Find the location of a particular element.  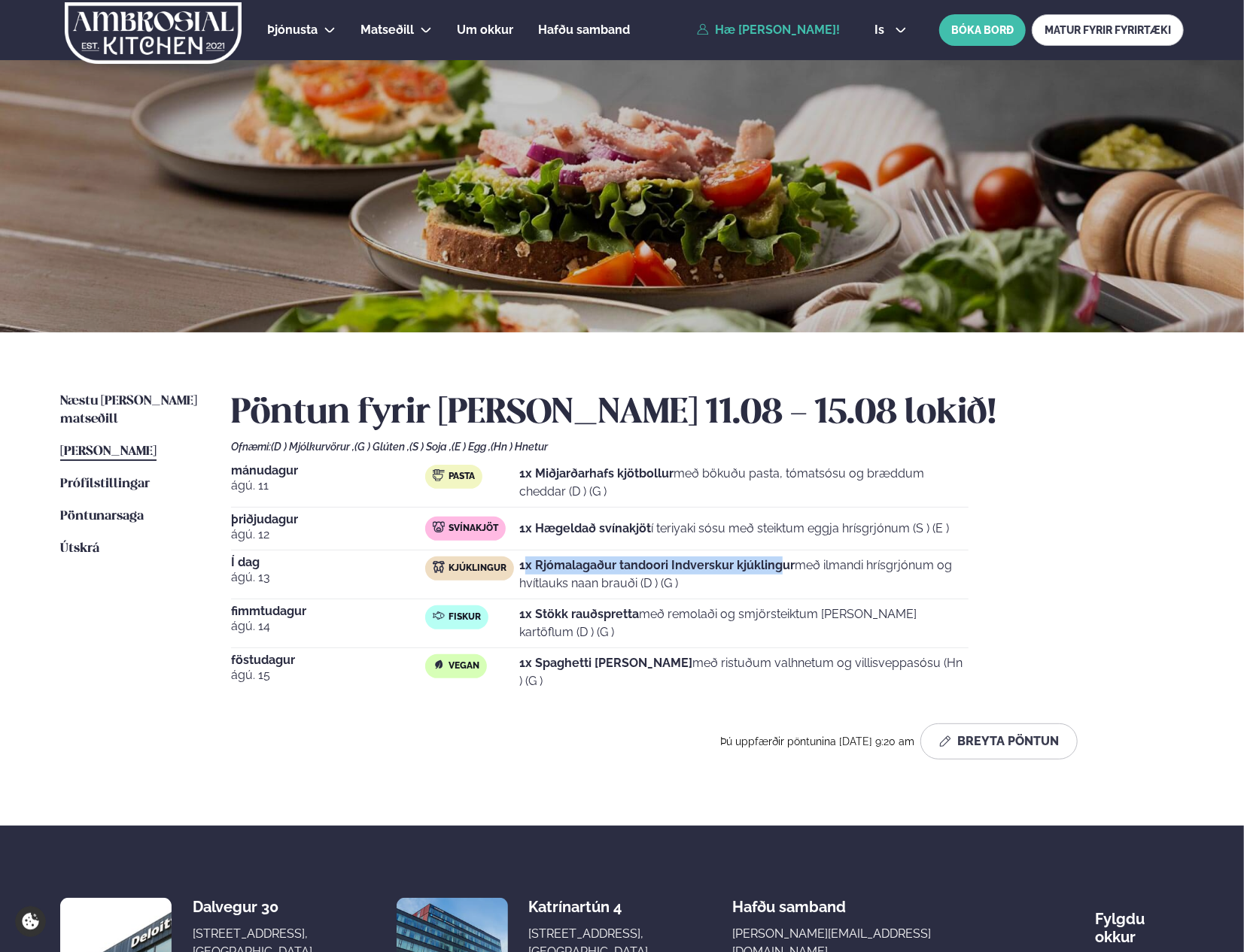

strong: 1x Rjómalagaður tandoori Indverskur kjúklingur is located at coordinates (657, 565).